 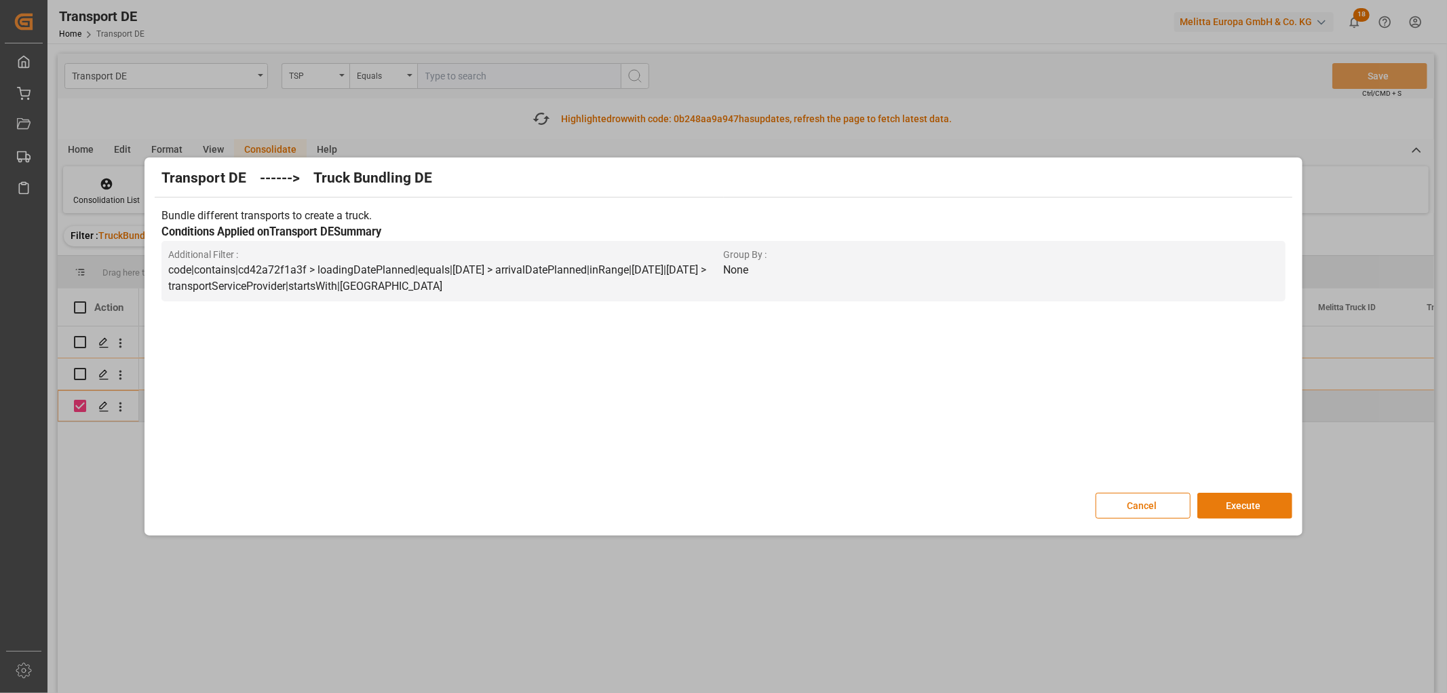 What do you see at coordinates (446, 254) in the screenshot?
I see `span: Additional Filter :` at bounding box center [446, 254].